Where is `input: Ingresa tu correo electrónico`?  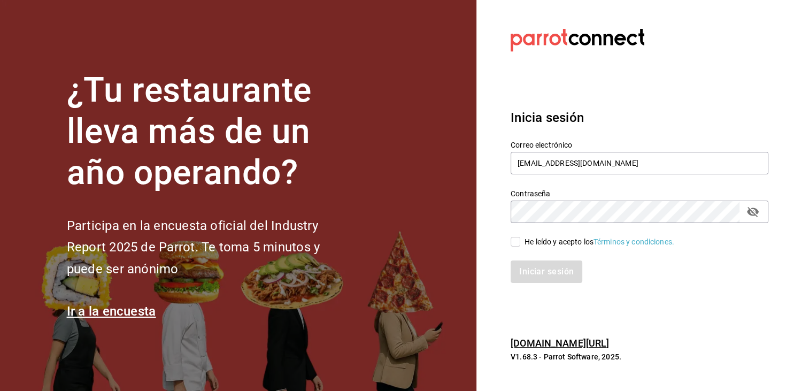 input: Ingresa tu correo electrónico is located at coordinates (640, 163).